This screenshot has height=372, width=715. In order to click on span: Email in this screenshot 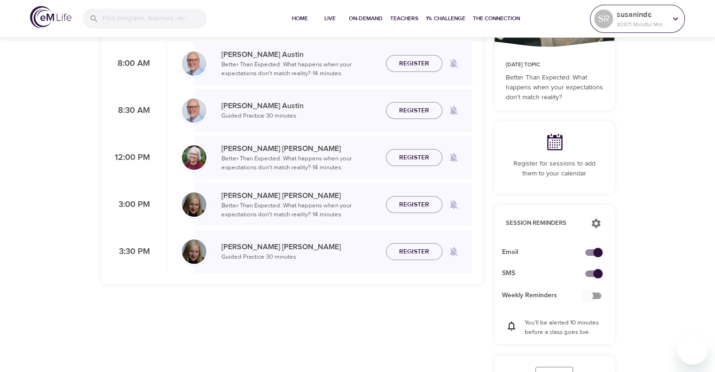, I will do `click(547, 252)`.